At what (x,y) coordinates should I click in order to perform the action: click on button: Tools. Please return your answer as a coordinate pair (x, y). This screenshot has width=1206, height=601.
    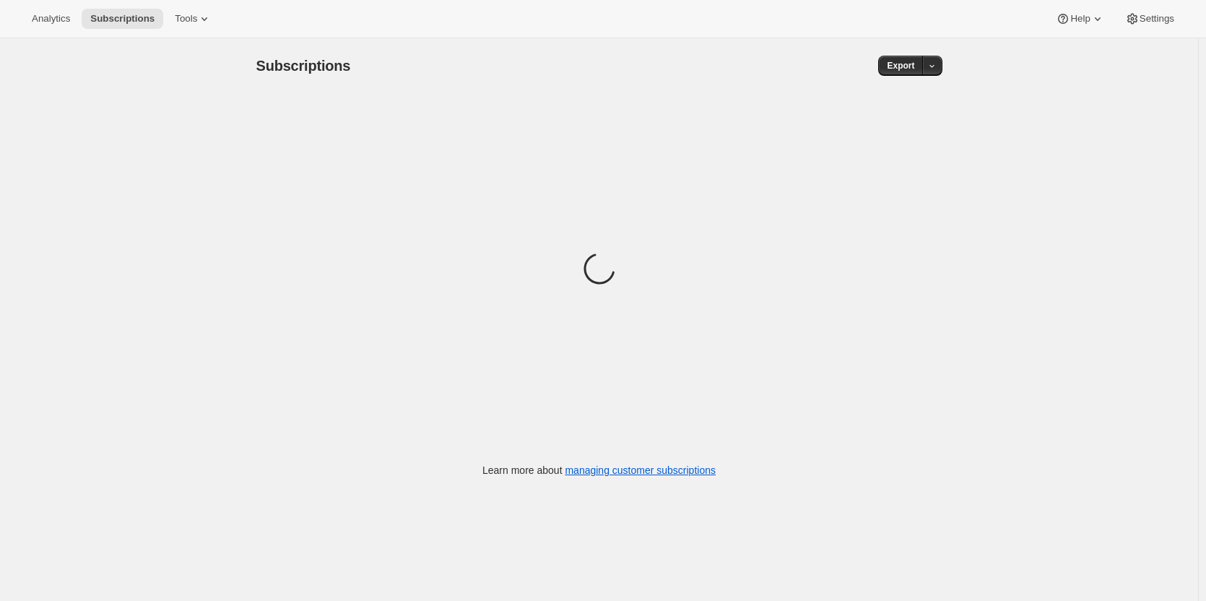
    Looking at the image, I should click on (193, 19).